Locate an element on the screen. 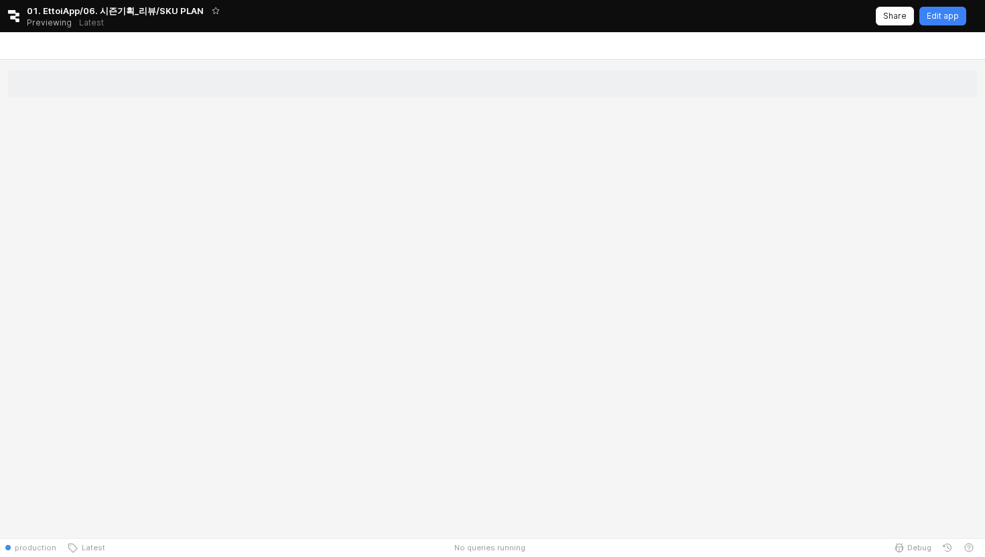 This screenshot has width=985, height=557. p: Latest is located at coordinates (91, 23).